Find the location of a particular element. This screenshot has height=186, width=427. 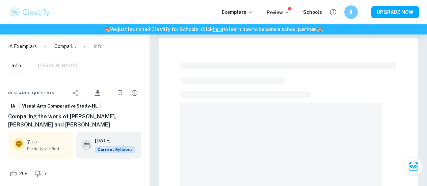

button: Info is located at coordinates (16, 66).